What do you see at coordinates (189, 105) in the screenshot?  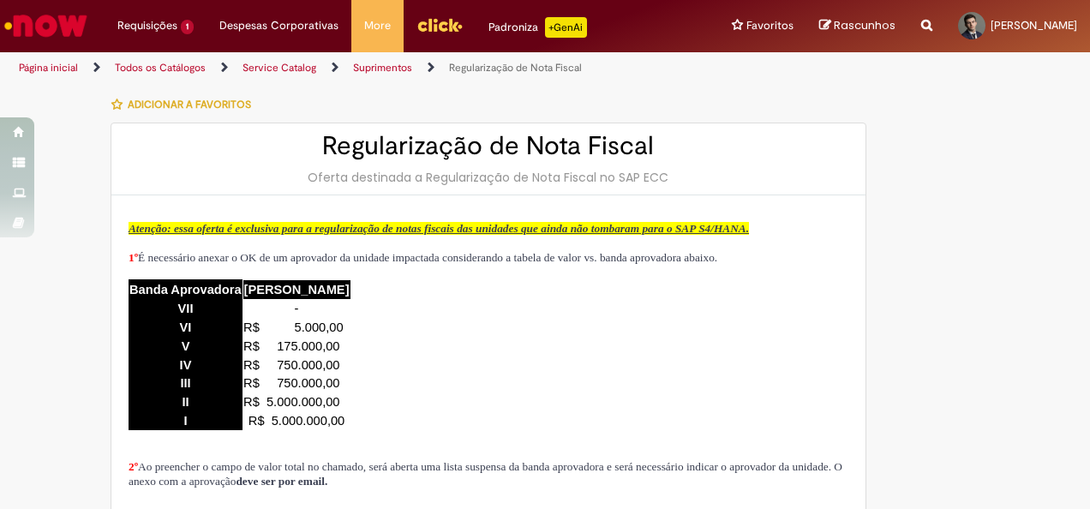 I see `span: Adicionar a Favoritos` at bounding box center [189, 105].